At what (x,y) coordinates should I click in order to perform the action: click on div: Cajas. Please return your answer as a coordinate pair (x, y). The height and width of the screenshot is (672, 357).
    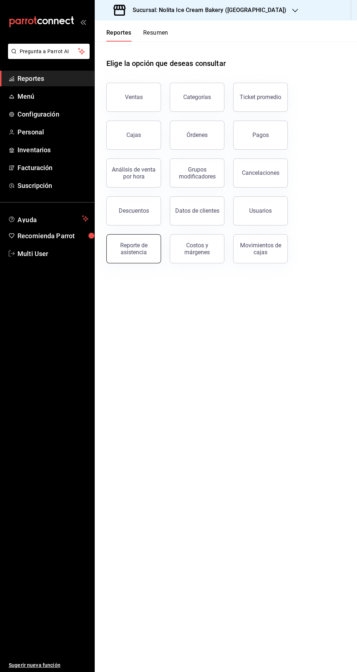
    Looking at the image, I should click on (134, 135).